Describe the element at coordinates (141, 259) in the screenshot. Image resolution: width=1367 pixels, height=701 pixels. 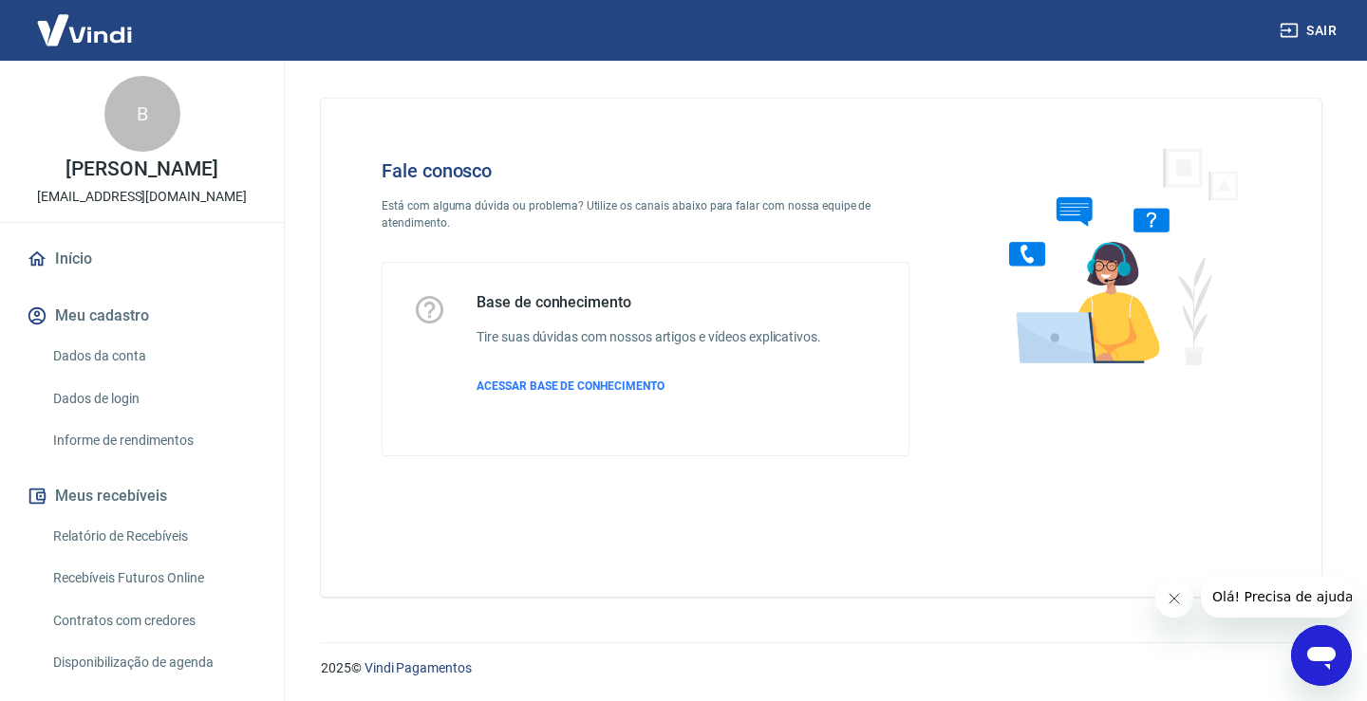
I see `a: Início` at that location.